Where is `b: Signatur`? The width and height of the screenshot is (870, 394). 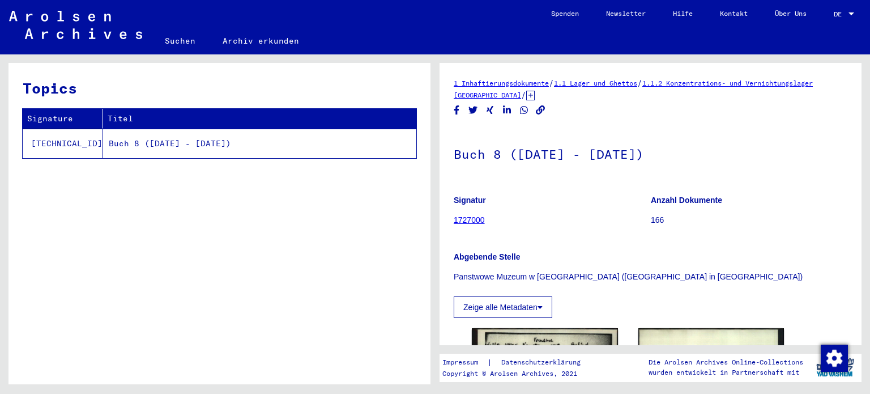 b: Signatur is located at coordinates (470, 200).